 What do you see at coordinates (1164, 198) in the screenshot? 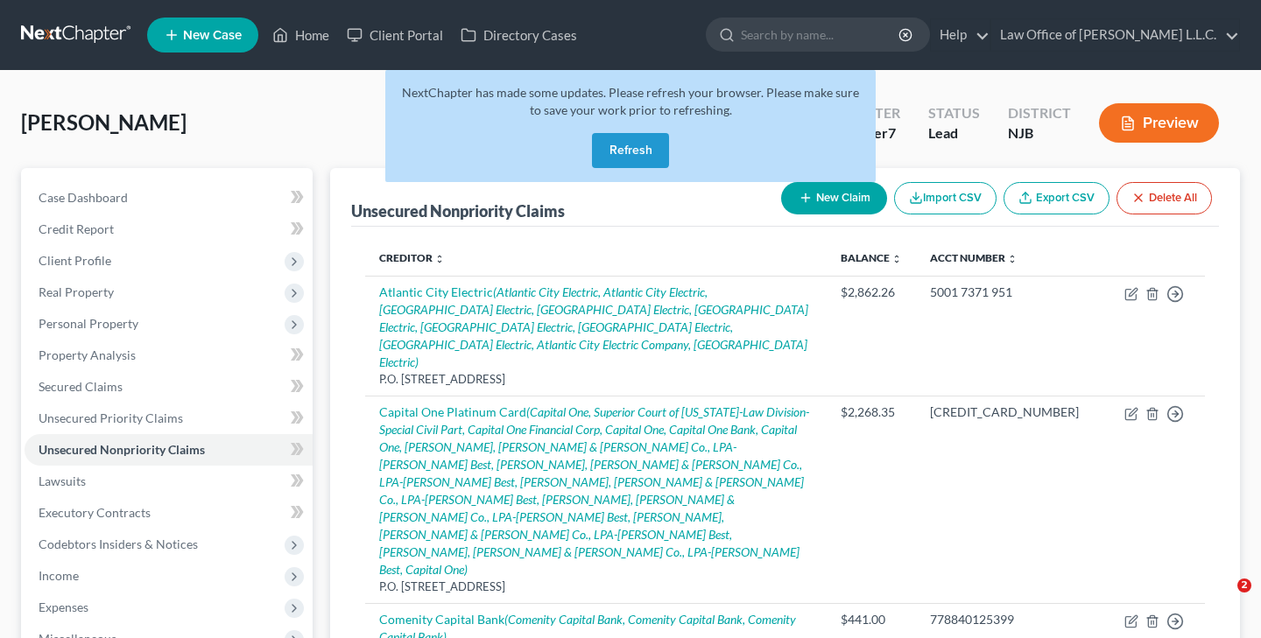
I see `button: Delete All` at bounding box center [1164, 198].